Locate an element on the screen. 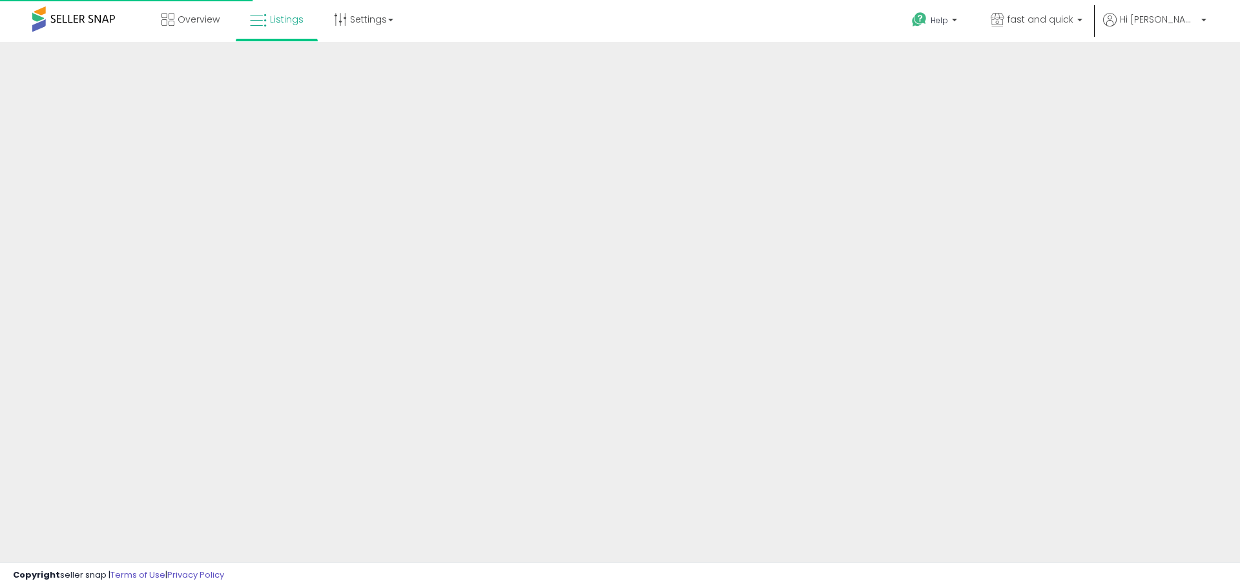 The height and width of the screenshot is (588, 1240). i: Get Help is located at coordinates (919, 19).